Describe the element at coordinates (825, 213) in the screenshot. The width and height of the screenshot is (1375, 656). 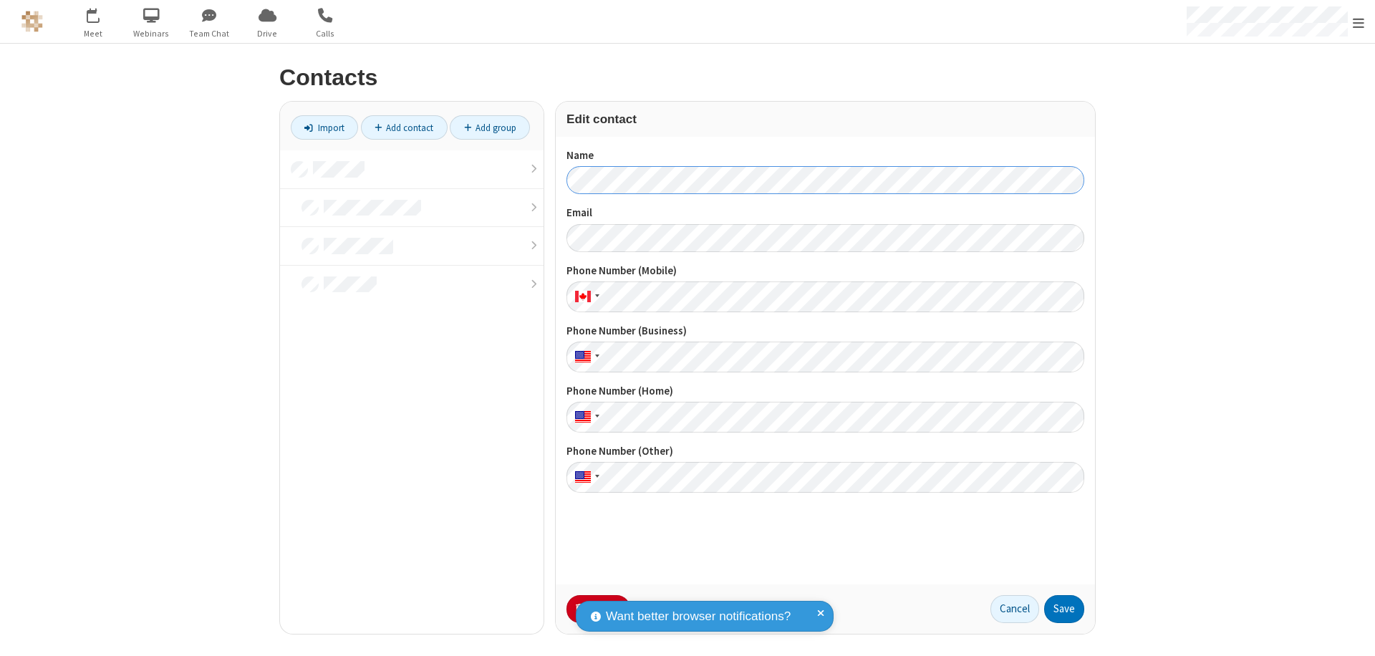
I see `label: Email` at that location.